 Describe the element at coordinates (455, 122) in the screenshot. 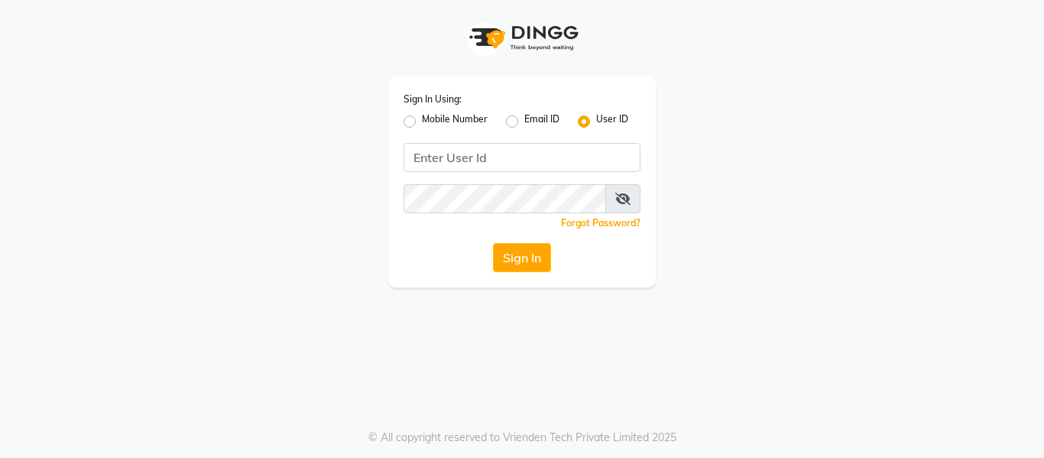

I see `label: Mobile Number` at that location.